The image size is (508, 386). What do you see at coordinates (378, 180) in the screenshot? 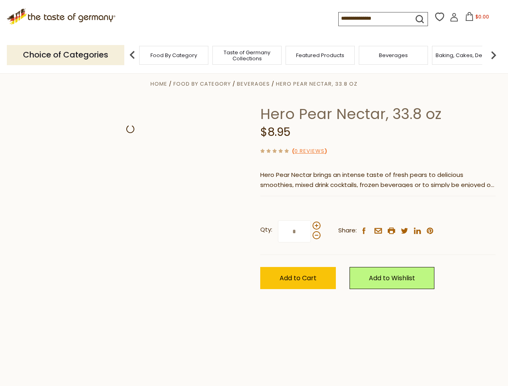
I see `p: Hero Pear Nectar brings an intense taste of fresh pears to delicious smoothies, mixed drink cockt...` at bounding box center [378, 180].